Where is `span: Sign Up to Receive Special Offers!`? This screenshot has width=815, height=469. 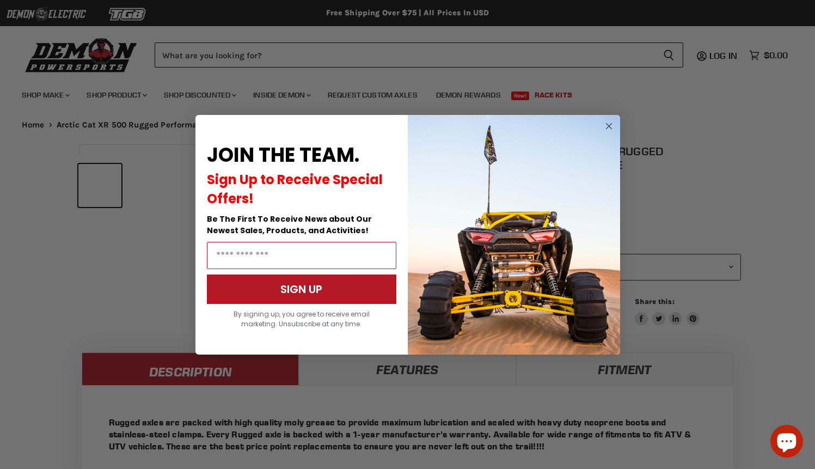
span: Sign Up to Receive Special Offers! is located at coordinates (295, 189).